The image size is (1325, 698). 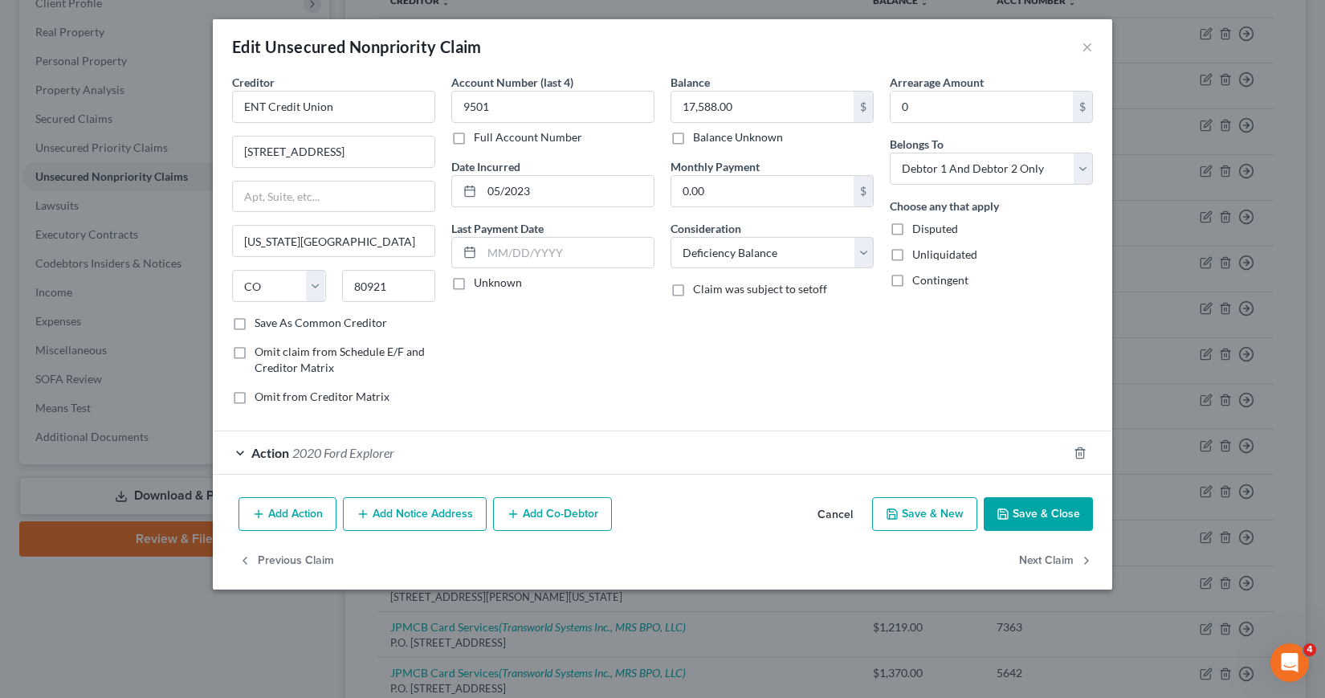 I want to click on label: Full Account Number, so click(x=527, y=137).